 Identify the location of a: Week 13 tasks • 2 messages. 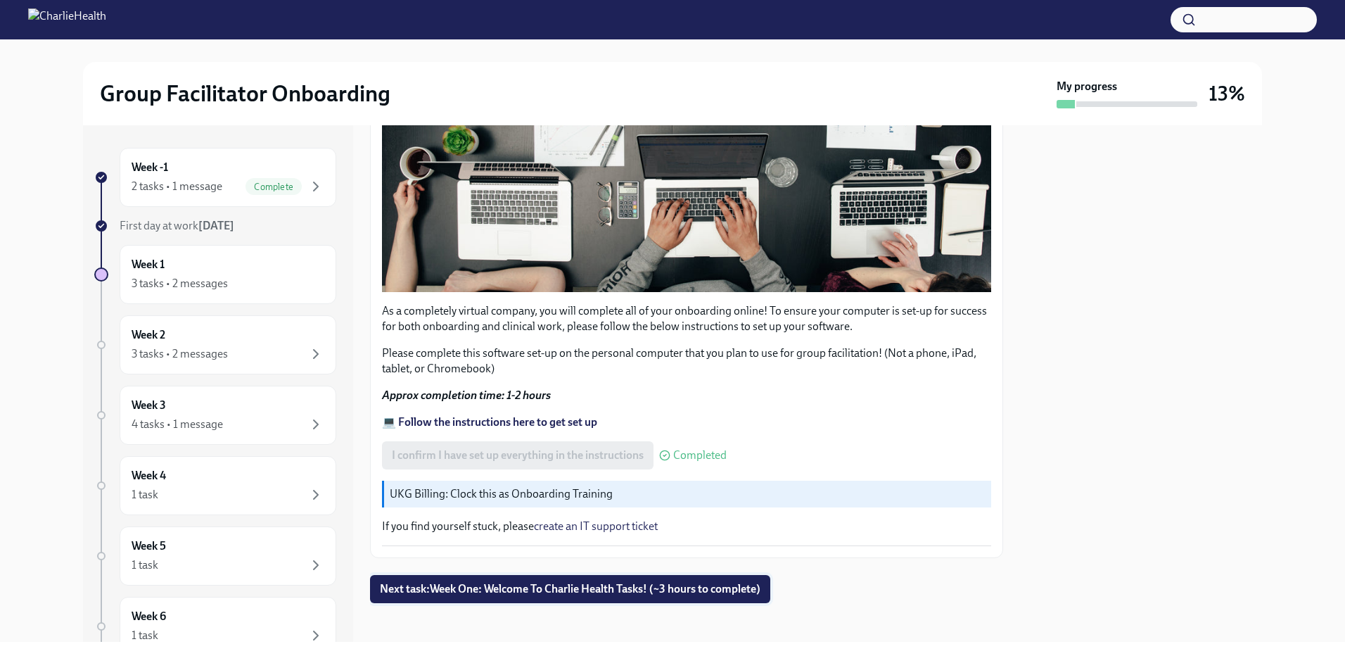
(215, 274).